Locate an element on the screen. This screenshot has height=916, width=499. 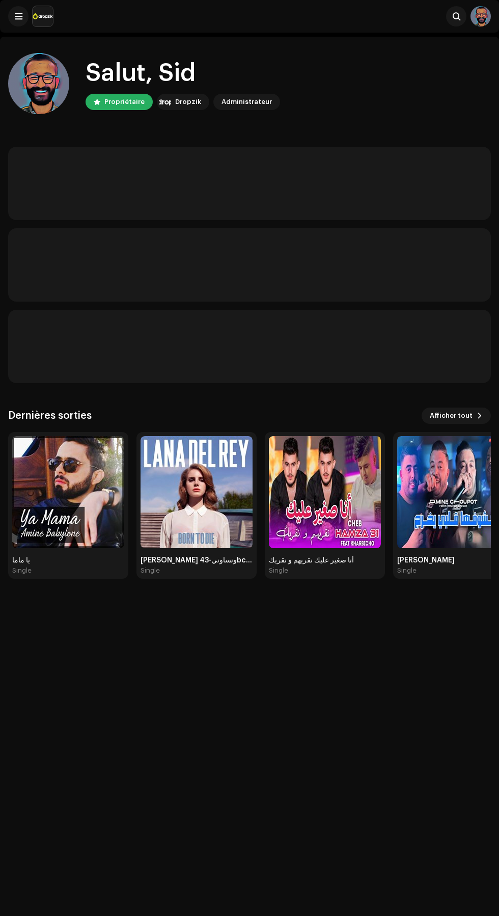
h3: Dernières sorties is located at coordinates (50, 416).